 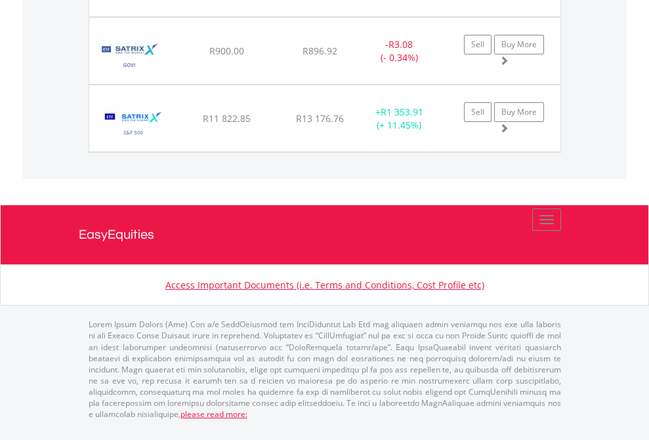 What do you see at coordinates (133, 125) in the screenshot?
I see `img: TFSA.STX500.png` at bounding box center [133, 125].